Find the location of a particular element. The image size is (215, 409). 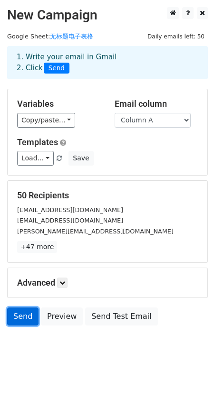

a: 无标题电子表格 is located at coordinates (71, 36).